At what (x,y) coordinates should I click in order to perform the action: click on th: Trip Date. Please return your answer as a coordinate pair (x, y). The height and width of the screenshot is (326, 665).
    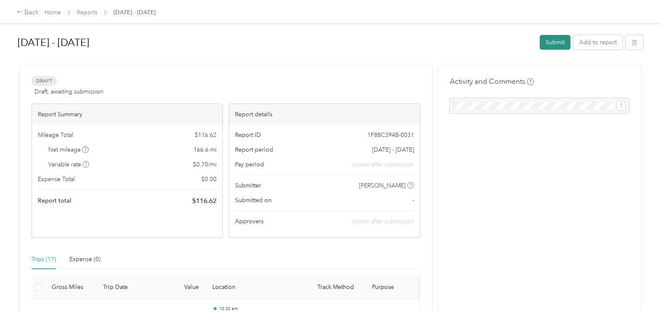
    Looking at the image, I should click on (126, 287).